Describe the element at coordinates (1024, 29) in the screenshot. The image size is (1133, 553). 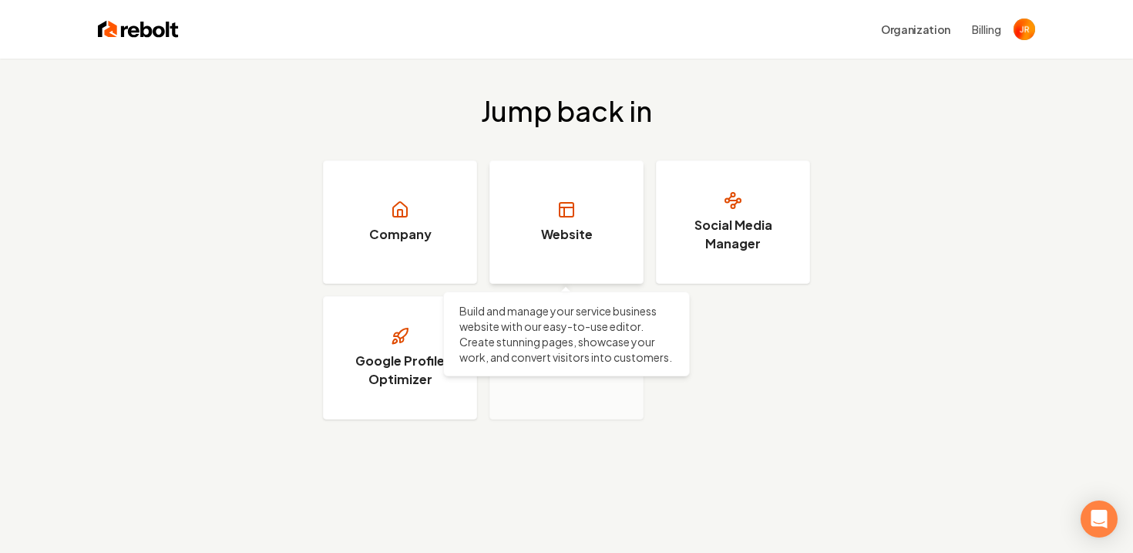
I see `img: Julie Reynolds` at that location.